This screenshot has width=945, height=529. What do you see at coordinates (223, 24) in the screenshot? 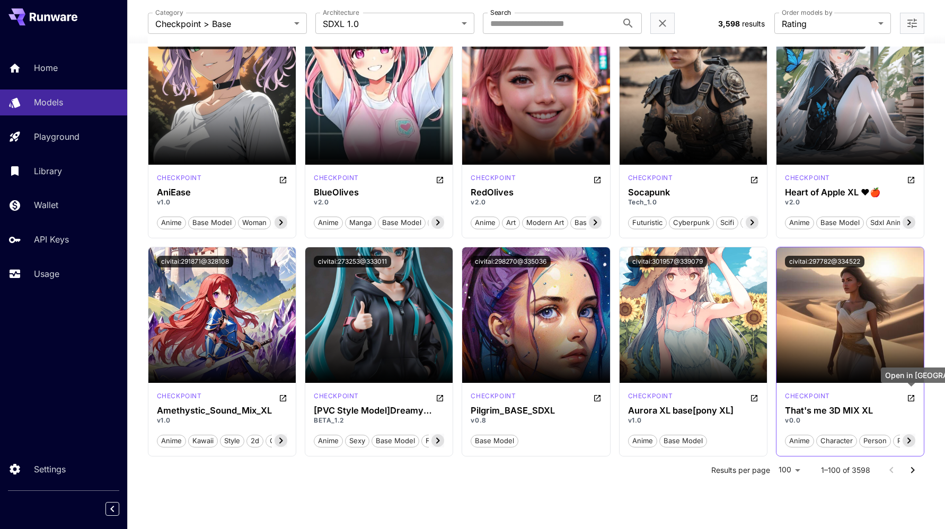
I see `span: Checkpoint > Base` at bounding box center [223, 24].